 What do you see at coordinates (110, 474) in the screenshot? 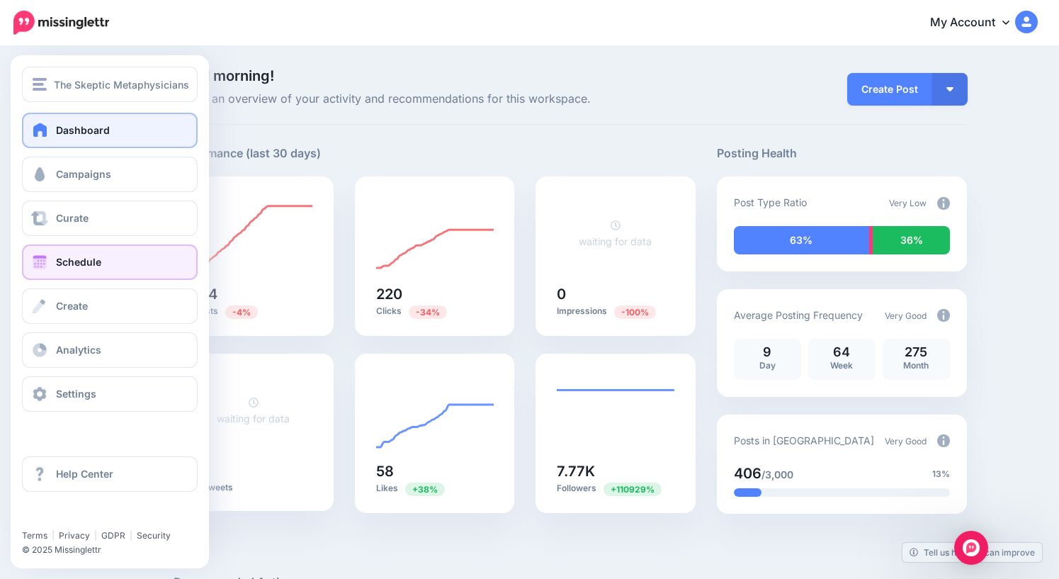
I see `a: Help Center` at bounding box center [110, 474].